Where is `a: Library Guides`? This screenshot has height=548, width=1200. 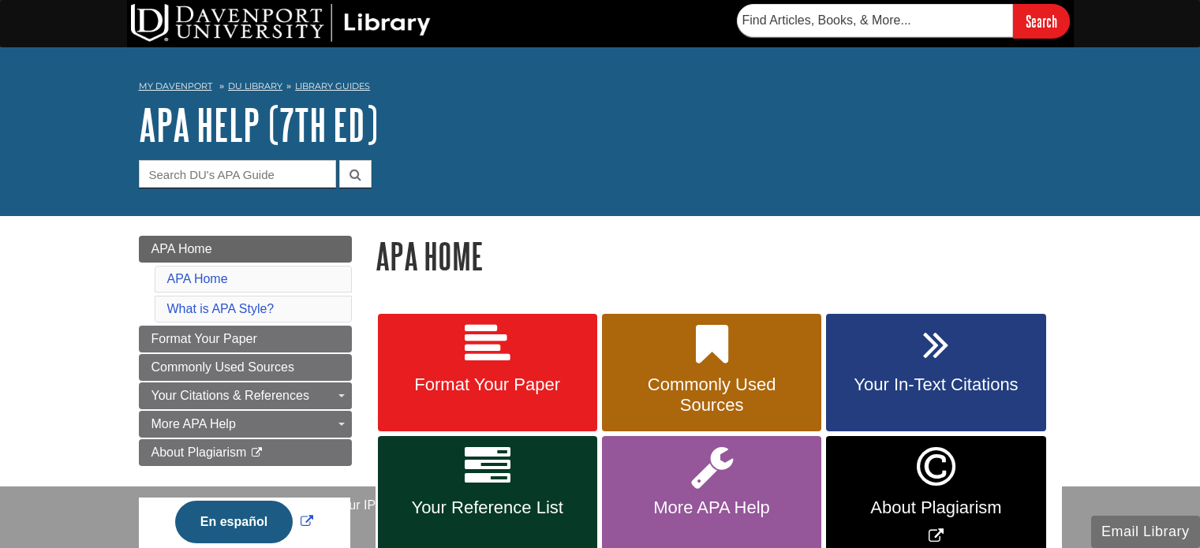 a: Library Guides is located at coordinates (332, 86).